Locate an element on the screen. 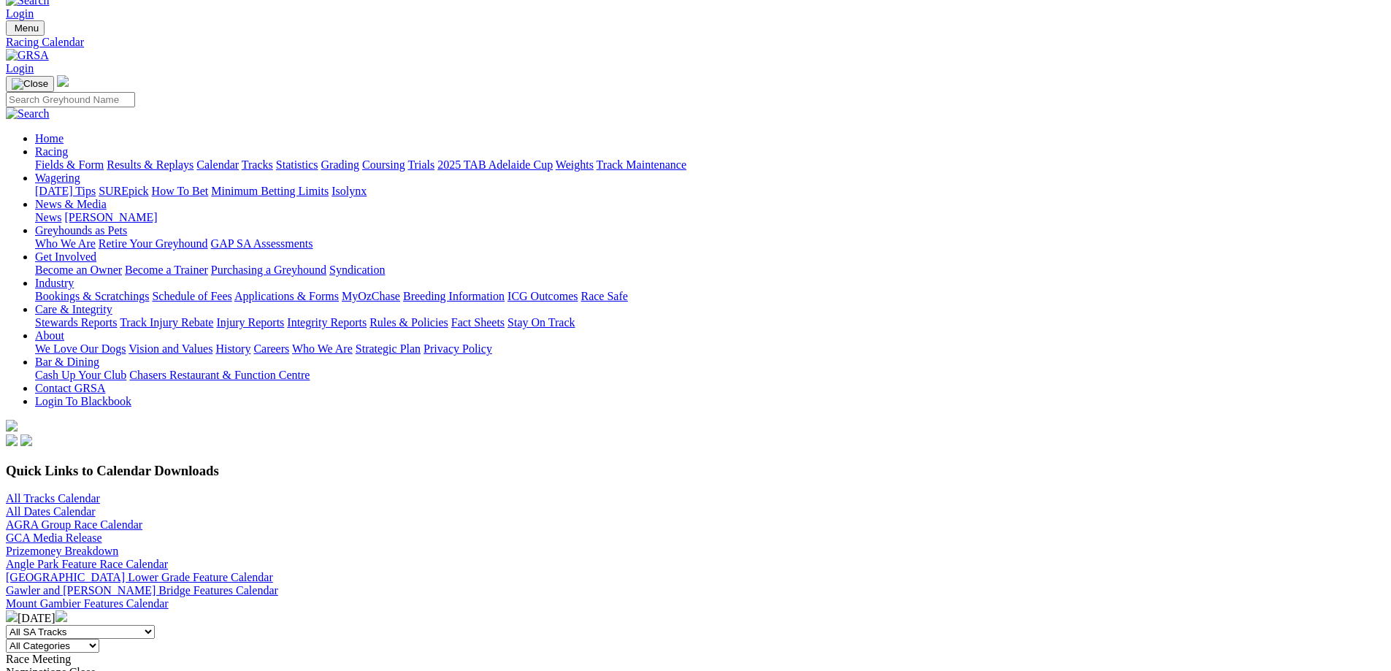  div: Racing Calendar is located at coordinates (695, 42).